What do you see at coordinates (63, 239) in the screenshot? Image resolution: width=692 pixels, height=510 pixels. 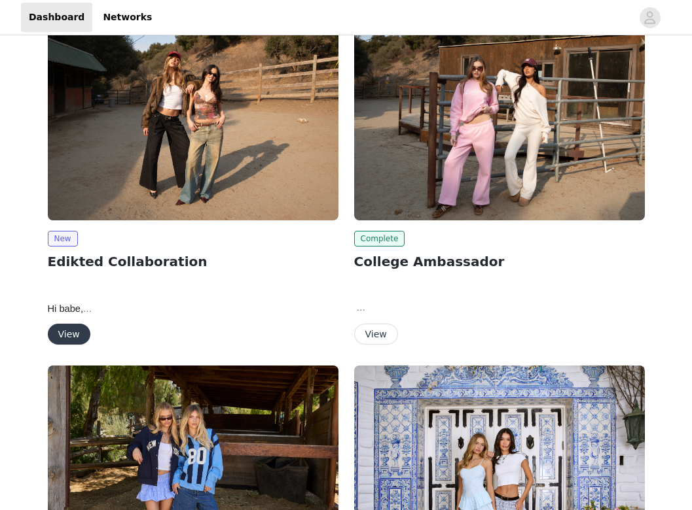 I see `span: New` at bounding box center [63, 239].